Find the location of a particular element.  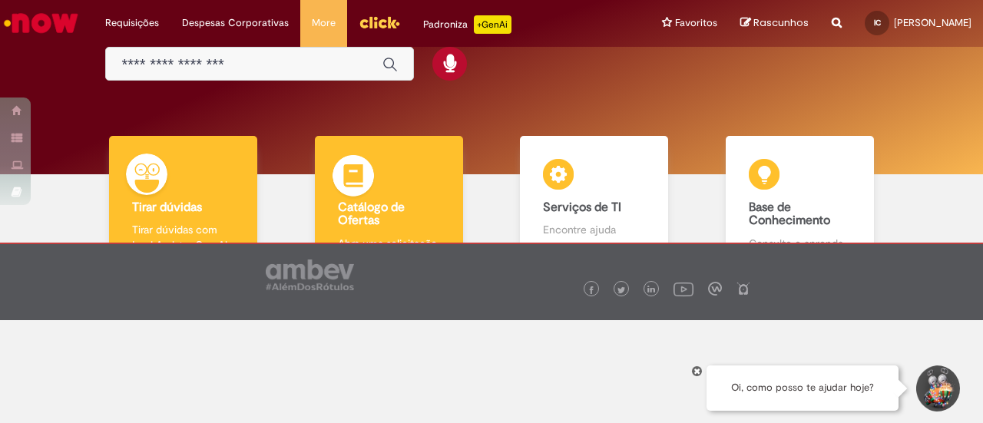

p: Abra uma solicitação is located at coordinates (389, 244).